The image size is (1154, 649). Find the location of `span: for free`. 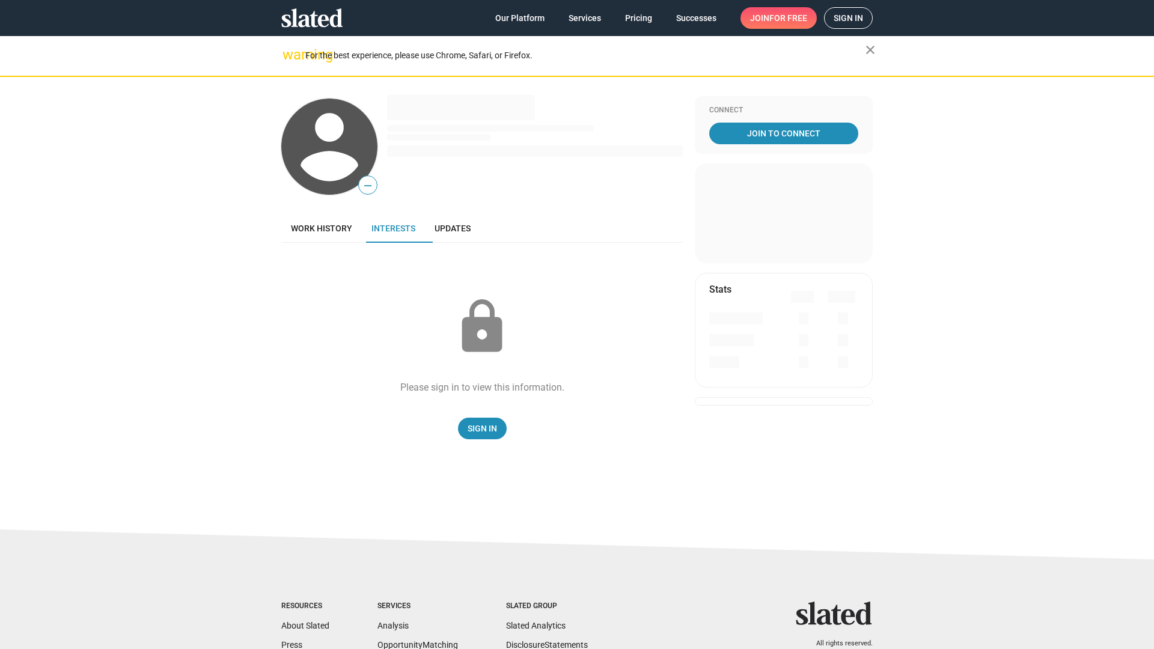

span: for free is located at coordinates (788, 18).